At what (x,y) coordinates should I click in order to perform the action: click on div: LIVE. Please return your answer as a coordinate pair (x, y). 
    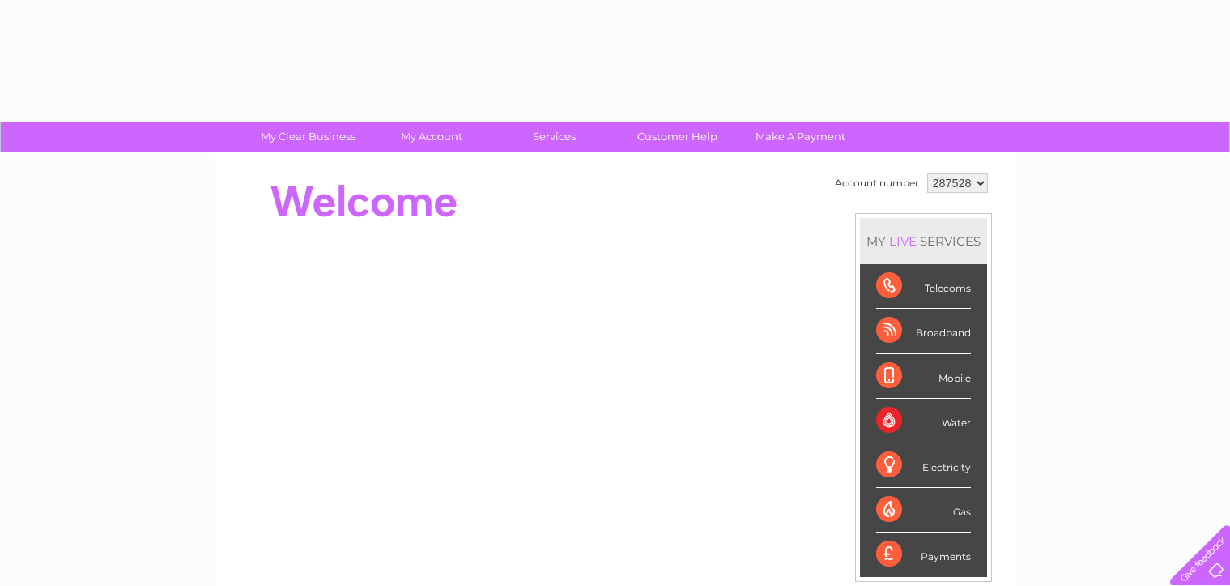
    Looking at the image, I should click on (903, 241).